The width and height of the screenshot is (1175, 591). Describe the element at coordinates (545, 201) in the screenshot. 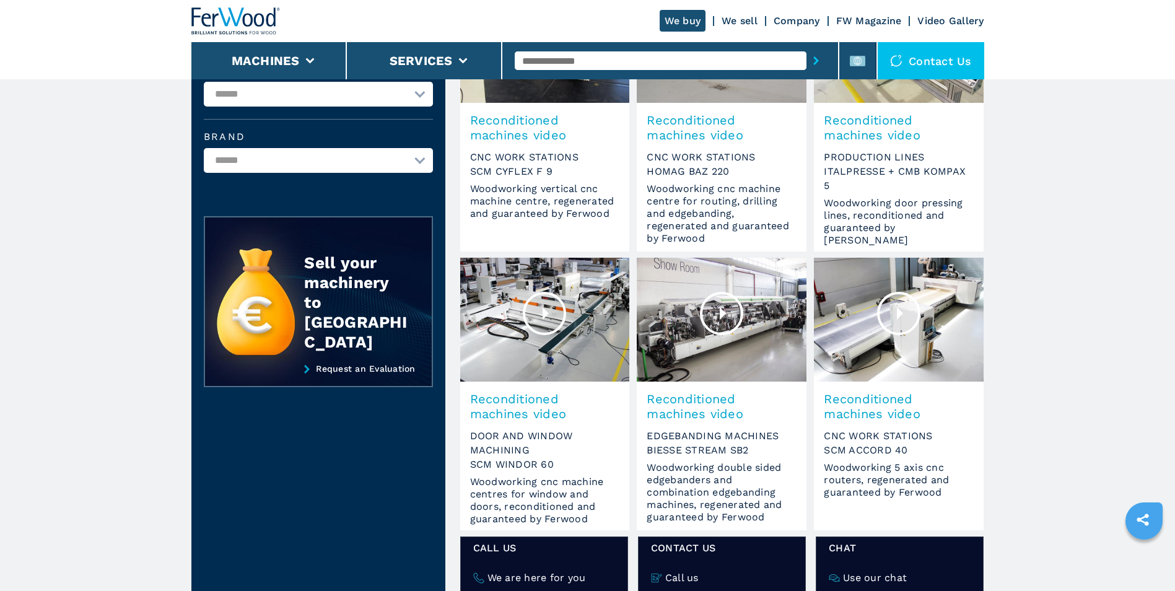

I see `span: Woodworking vertical cnc machine centre, regenerated and guaranteed by Ferwood` at that location.